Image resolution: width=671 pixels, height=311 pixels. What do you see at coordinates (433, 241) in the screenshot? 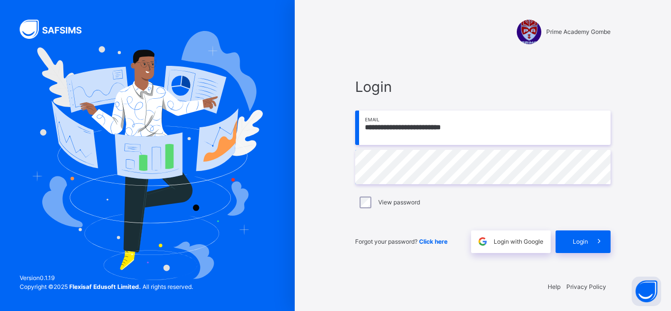
I see `span: Click here` at bounding box center [433, 241].